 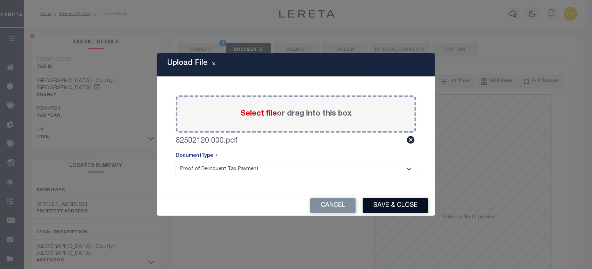 What do you see at coordinates (296, 114) in the screenshot?
I see `label: or drag into this box` at bounding box center [296, 114].